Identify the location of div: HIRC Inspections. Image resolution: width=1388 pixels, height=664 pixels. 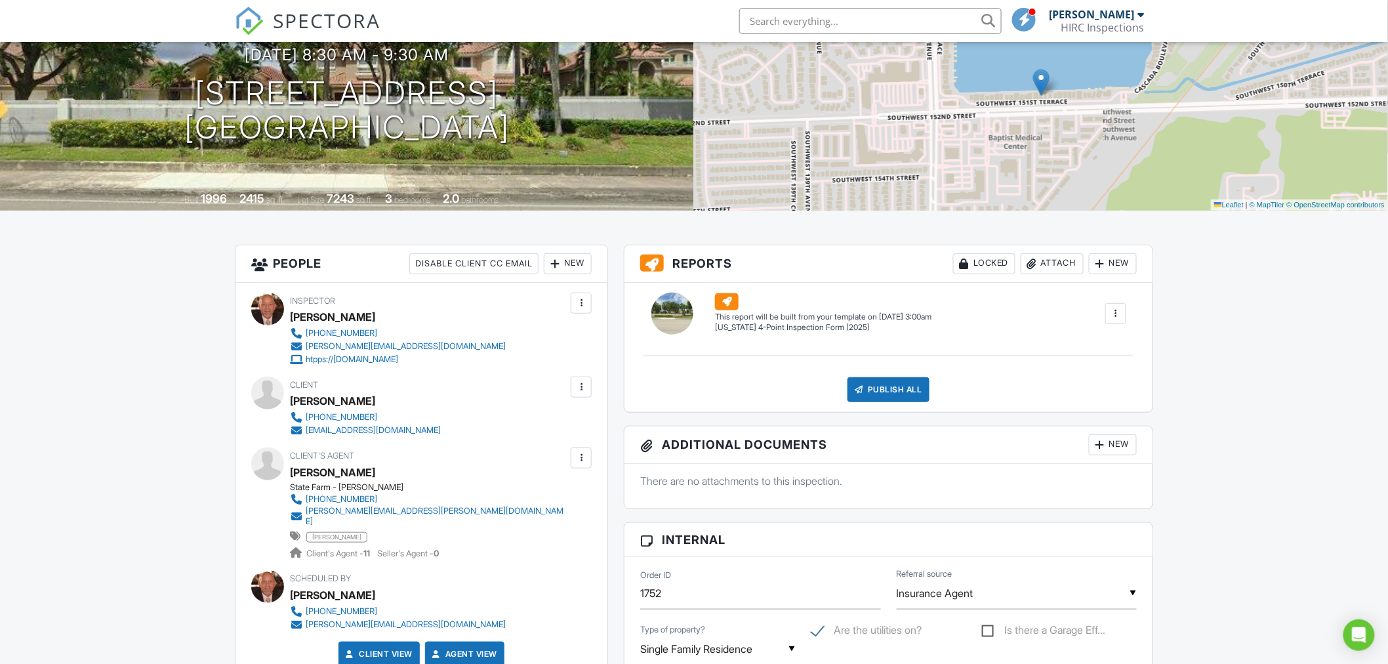
(1103, 28).